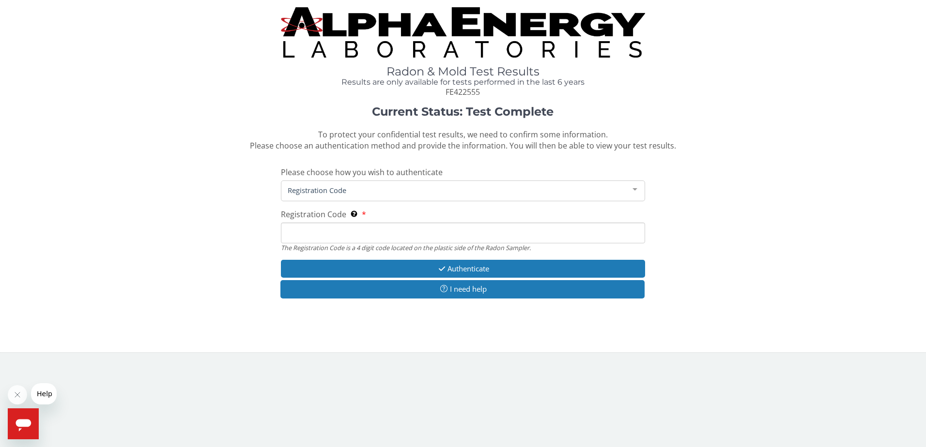 The height and width of the screenshot is (447, 926). I want to click on span: Please choose how you wish to authenticate, so click(362, 172).